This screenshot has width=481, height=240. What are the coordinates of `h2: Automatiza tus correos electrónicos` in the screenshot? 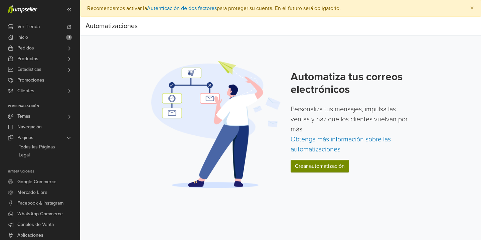 It's located at (352, 83).